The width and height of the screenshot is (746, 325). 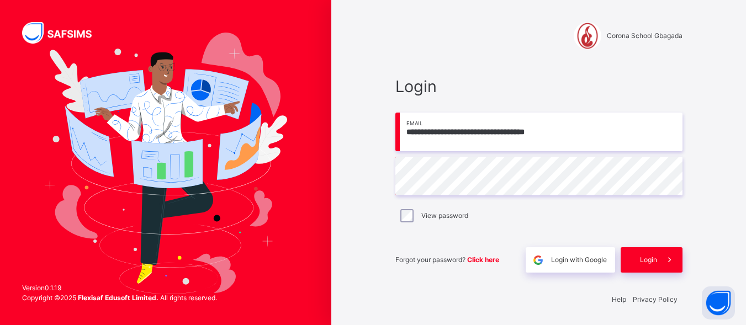 What do you see at coordinates (619, 299) in the screenshot?
I see `a: Help` at bounding box center [619, 299].